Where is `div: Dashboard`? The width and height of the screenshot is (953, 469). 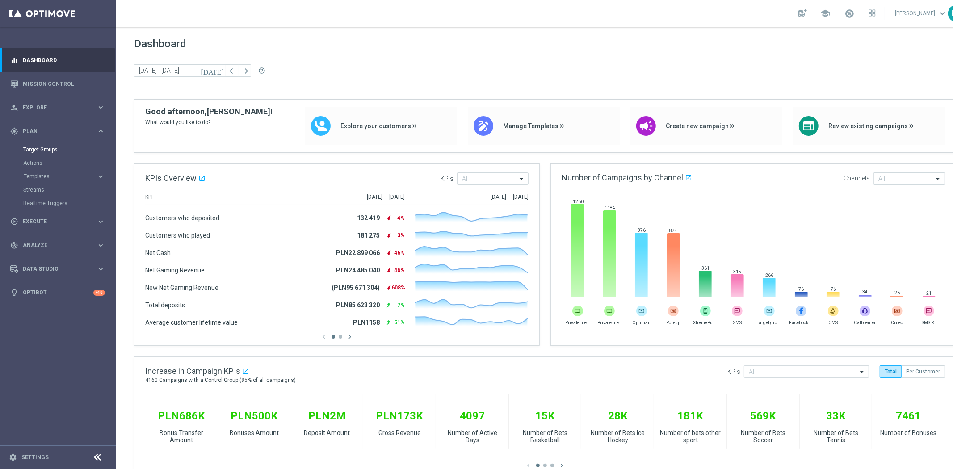
div: Dashboard is located at coordinates (58, 60).